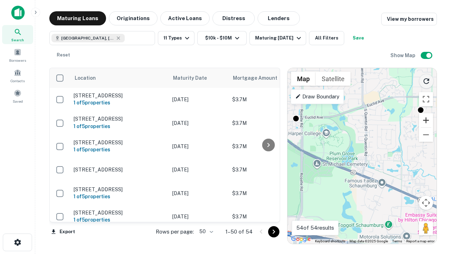 The width and height of the screenshot is (451, 254). I want to click on button: Keyboard shortcuts, so click(331, 241).